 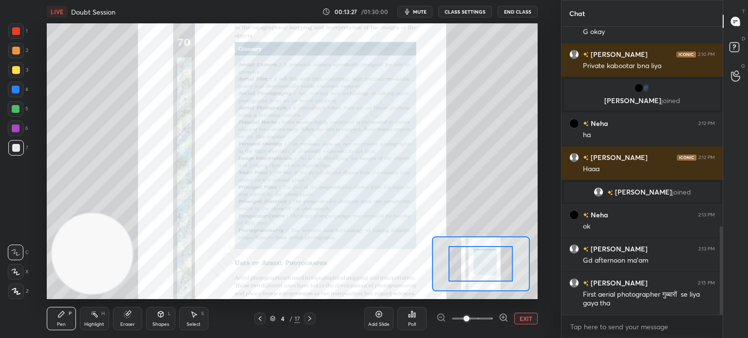 What do you see at coordinates (93, 12) in the screenshot?
I see `h4: Doubt Session` at bounding box center [93, 12].